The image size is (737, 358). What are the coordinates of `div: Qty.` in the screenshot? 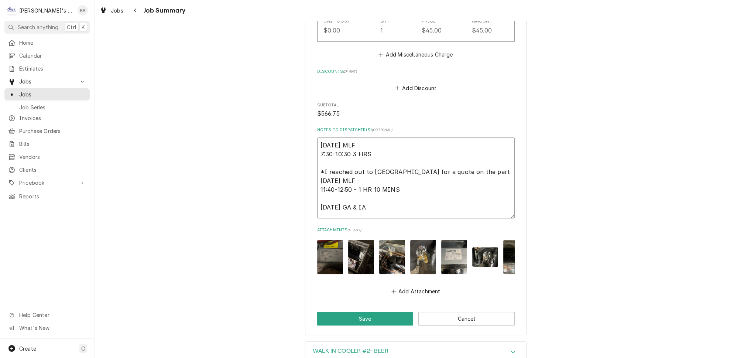 It's located at (386, 21).